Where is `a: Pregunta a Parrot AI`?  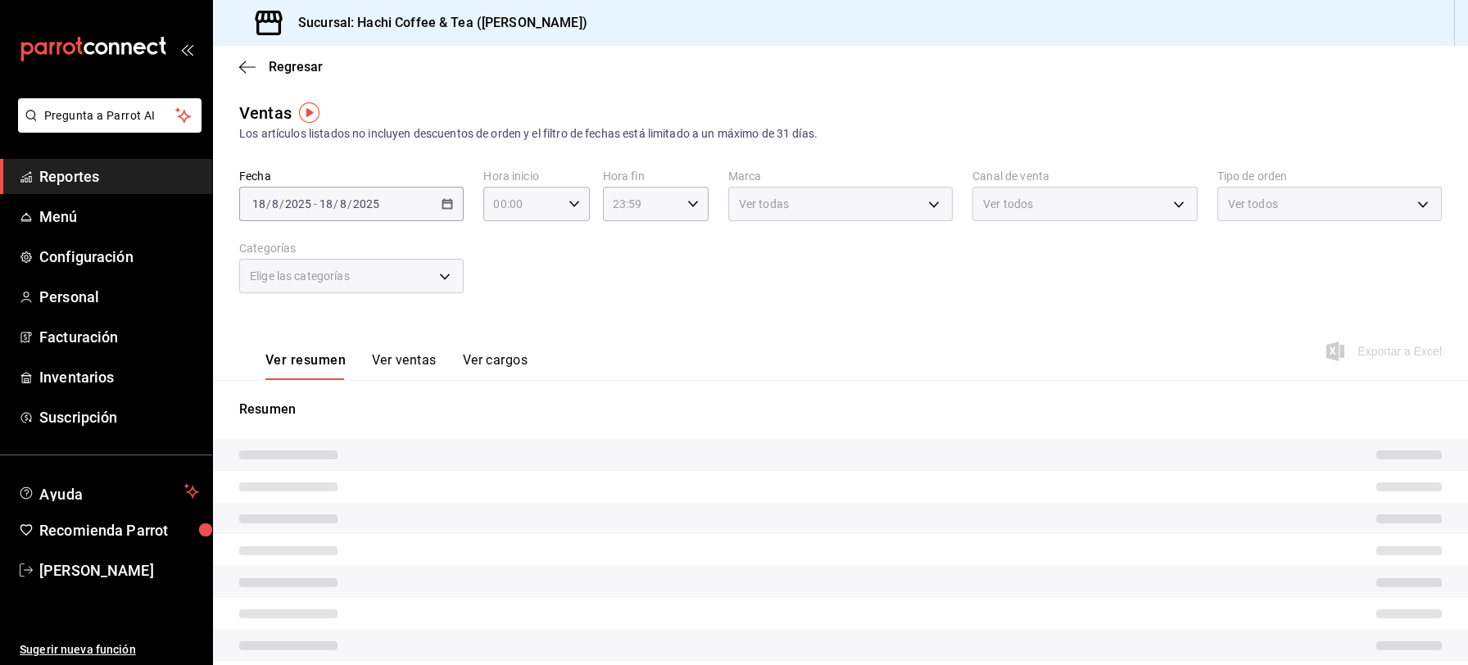 a: Pregunta a Parrot AI is located at coordinates (106, 127).